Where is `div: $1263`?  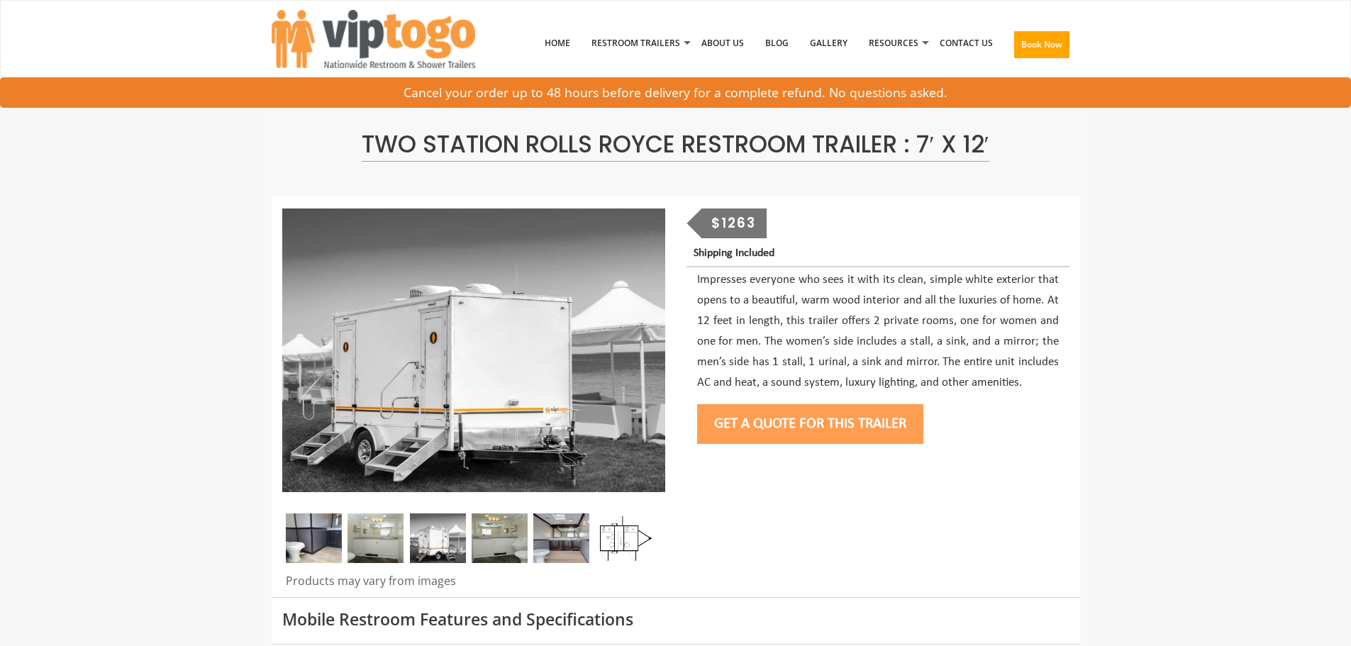
div: $1263 is located at coordinates (734, 223).